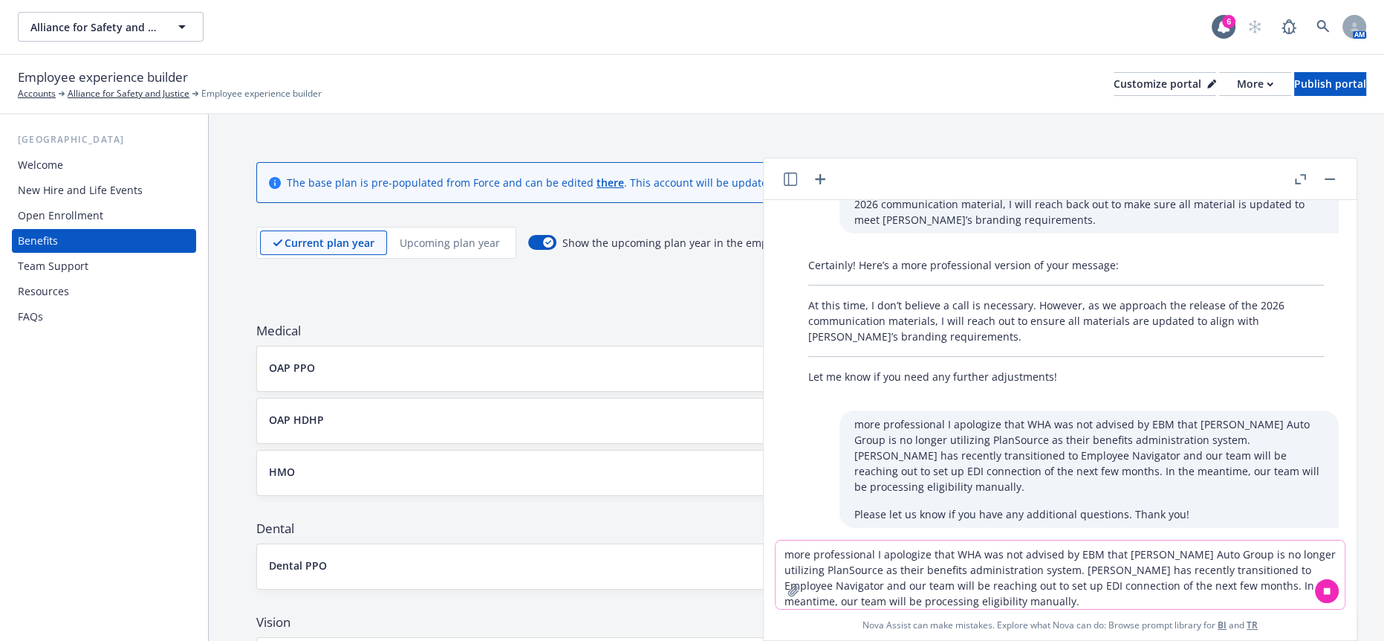  What do you see at coordinates (441, 182) in the screenshot?
I see `span: The base plan is pre-populated from Force and can be edited` at bounding box center [441, 182].